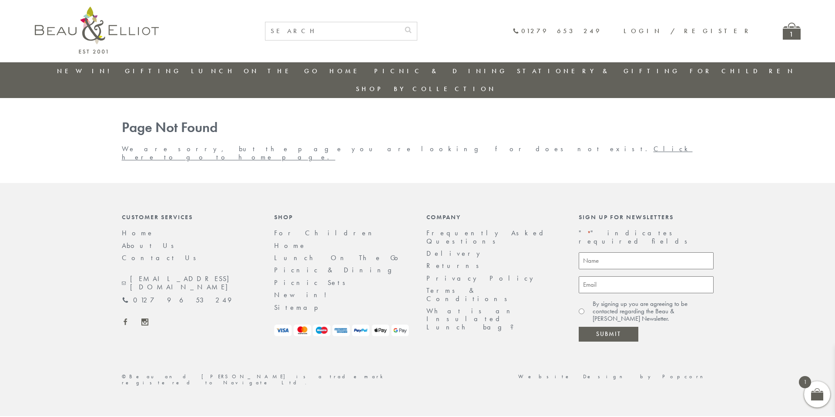 Image resolution: width=835 pixels, height=417 pixels. I want to click on input: SEARCH, so click(333, 31).